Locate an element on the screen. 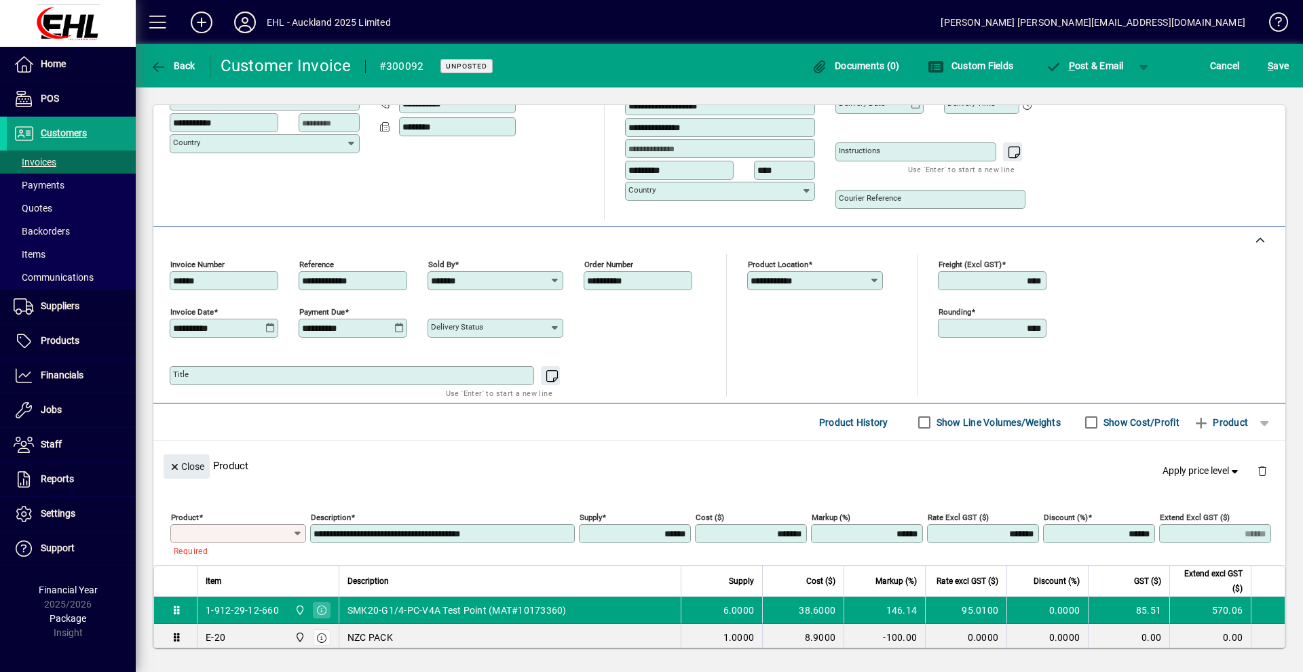  span: Jobs is located at coordinates (51, 410).